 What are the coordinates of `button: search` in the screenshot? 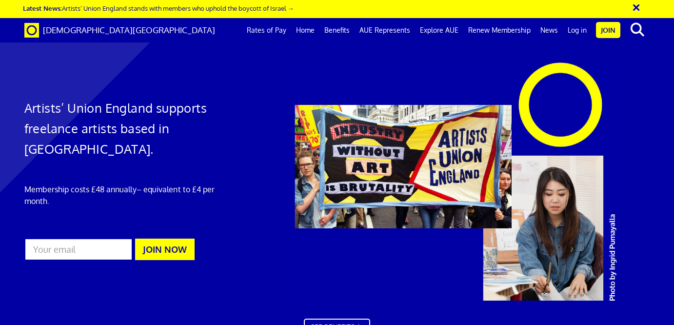 It's located at (637, 30).